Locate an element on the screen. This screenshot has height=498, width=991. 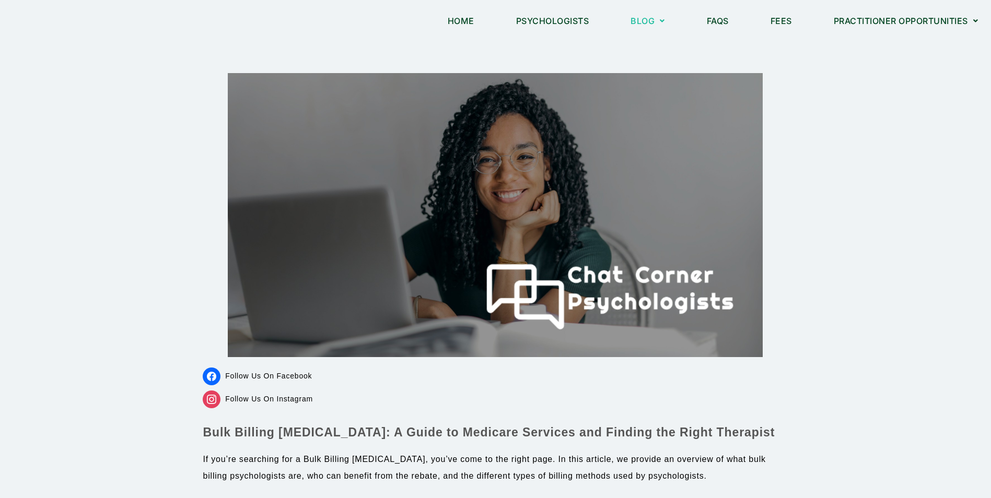
a: Follow Us On Facebook is located at coordinates (257, 376).